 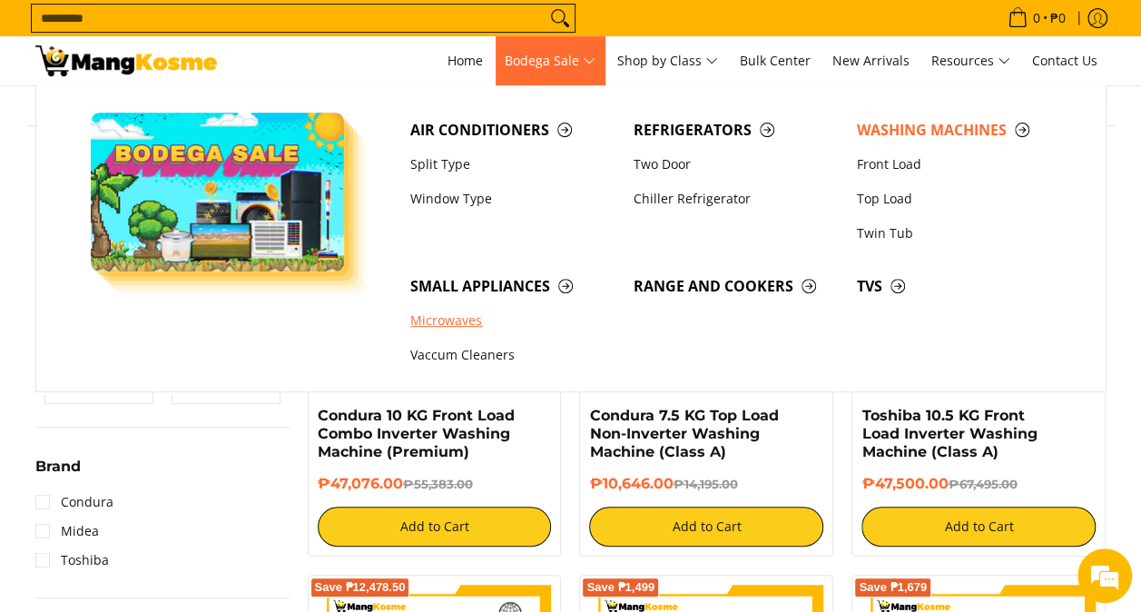 I want to click on span: Shop by Class, so click(x=667, y=61).